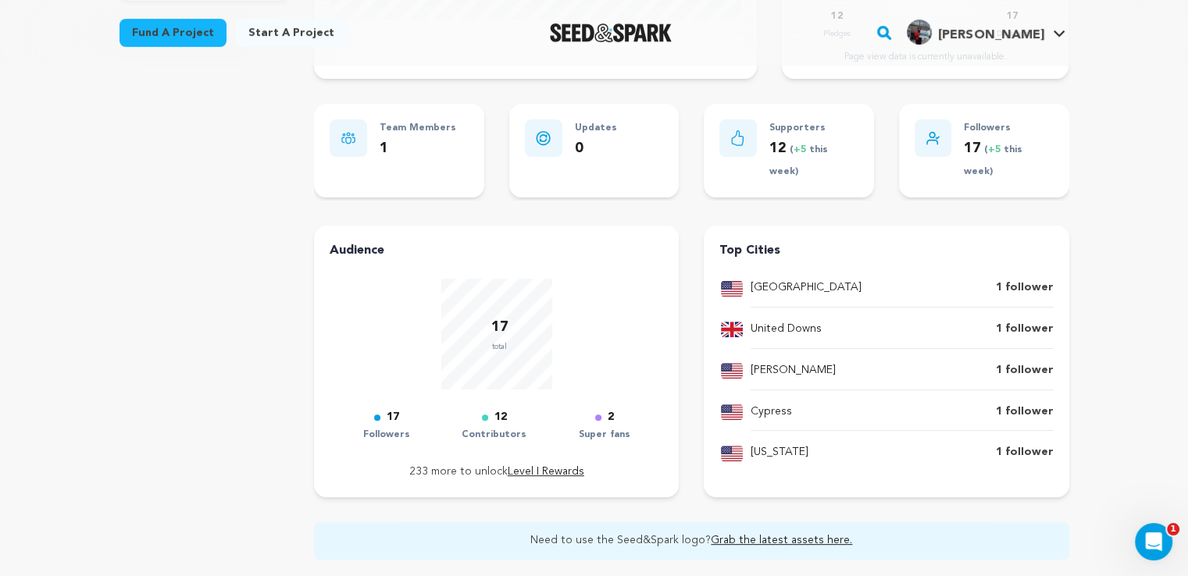 This screenshot has width=1188, height=576. Describe the element at coordinates (919, 32) in the screenshot. I see `img: d58b8397c56cce82.jpg` at that location.